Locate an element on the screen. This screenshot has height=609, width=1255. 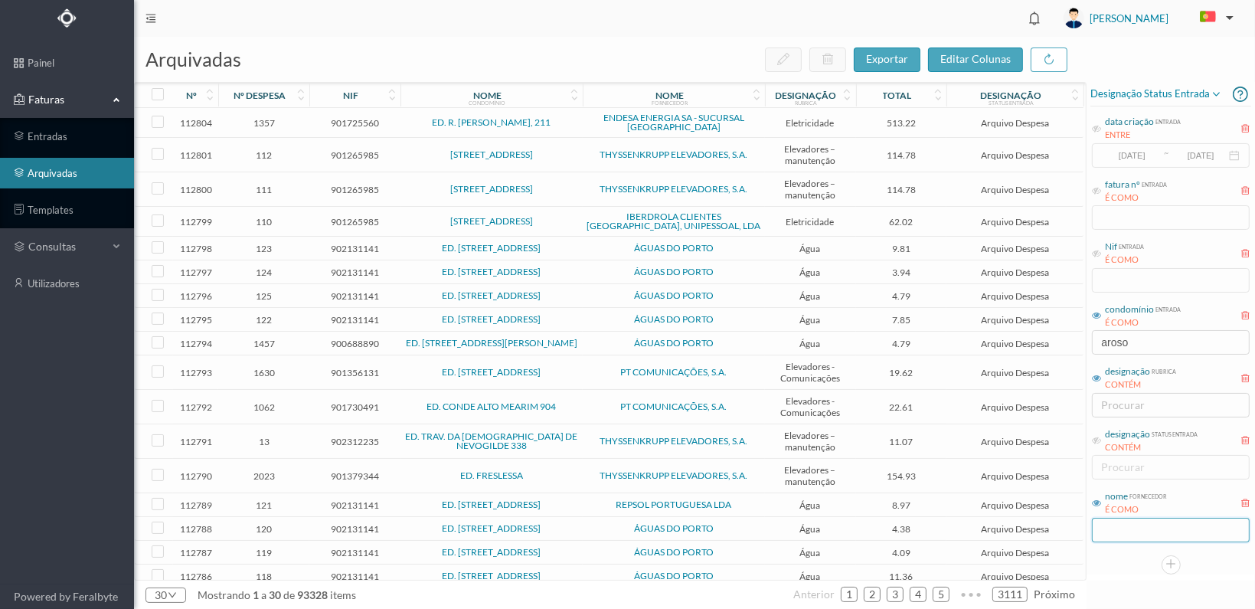
button: PT is located at coordinates (1214, 18).